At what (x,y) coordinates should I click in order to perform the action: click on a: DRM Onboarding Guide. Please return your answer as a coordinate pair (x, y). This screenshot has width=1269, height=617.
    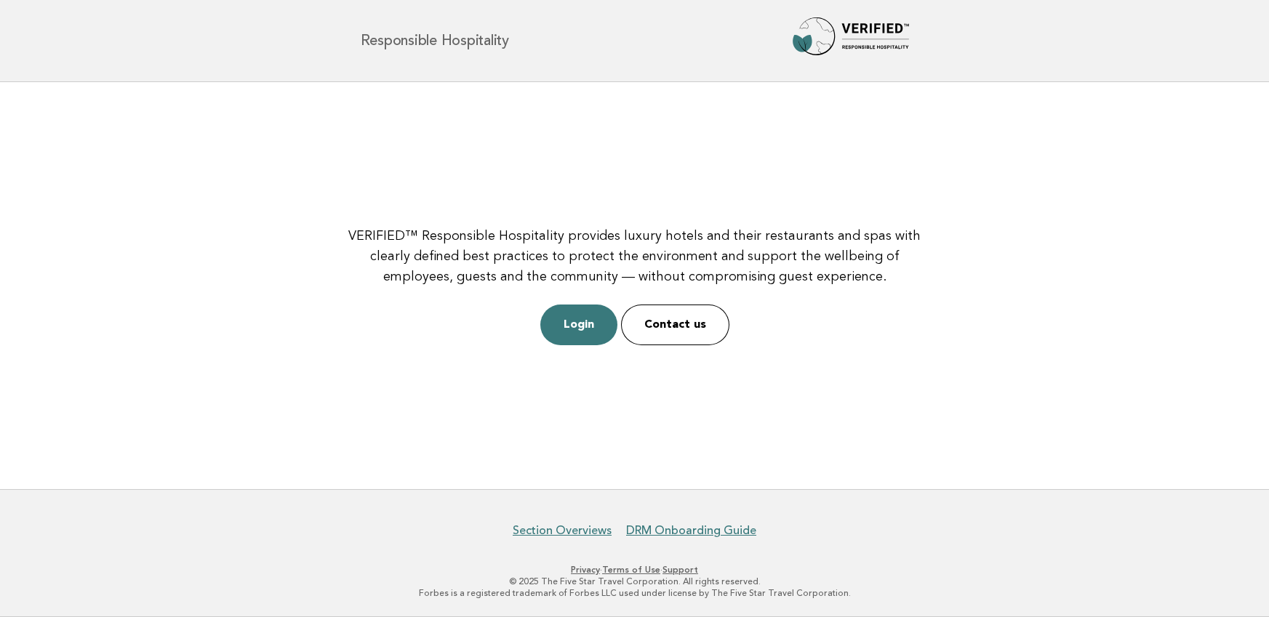
    Looking at the image, I should click on (691, 531).